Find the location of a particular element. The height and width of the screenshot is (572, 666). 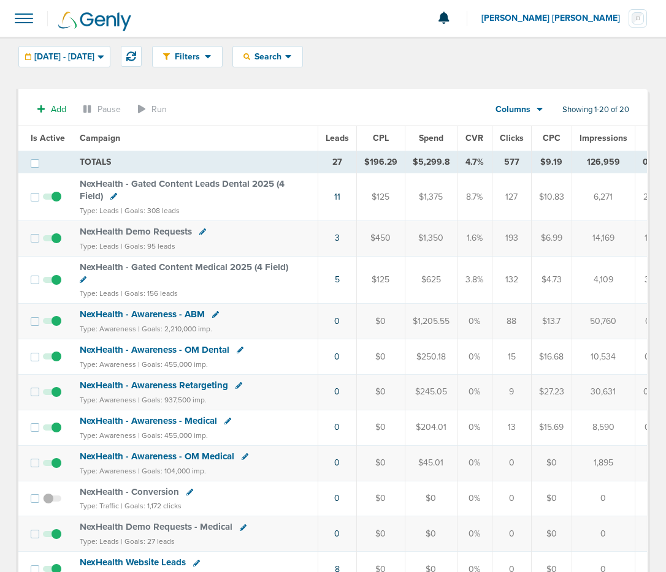

a: 5 is located at coordinates (337, 279).